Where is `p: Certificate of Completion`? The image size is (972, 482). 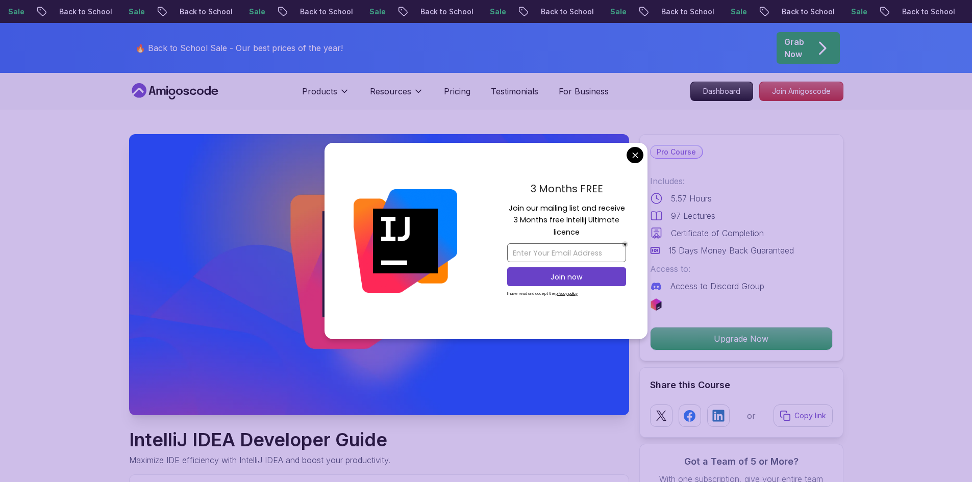
p: Certificate of Completion is located at coordinates (717, 233).